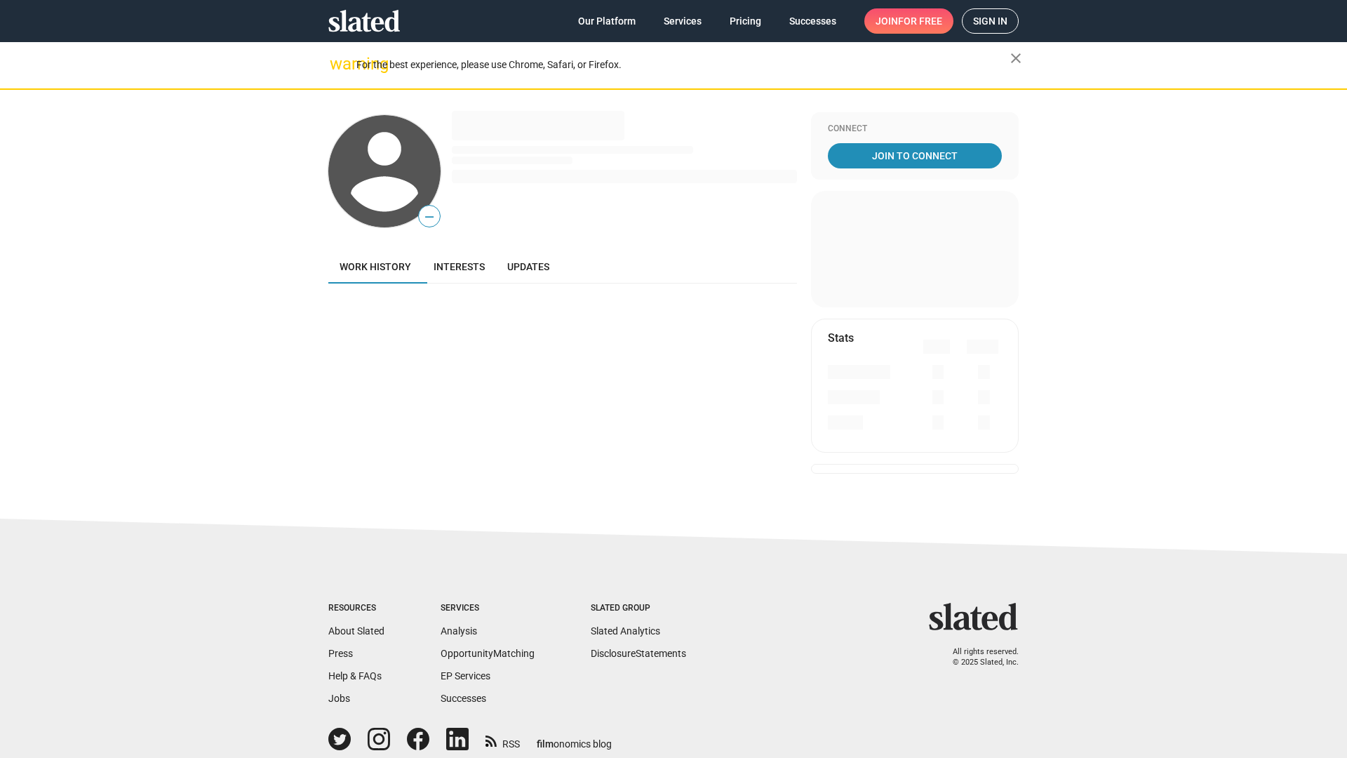 This screenshot has height=758, width=1347. I want to click on span: Our Platform, so click(607, 21).